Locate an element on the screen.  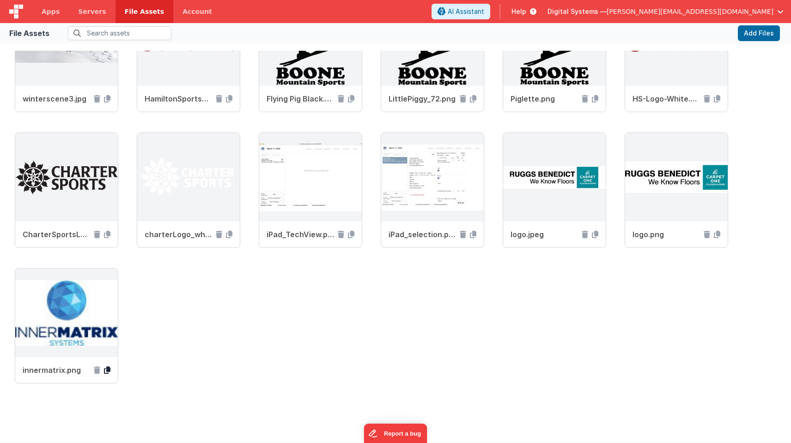
span: iPad_selection.png is located at coordinates (422, 235).